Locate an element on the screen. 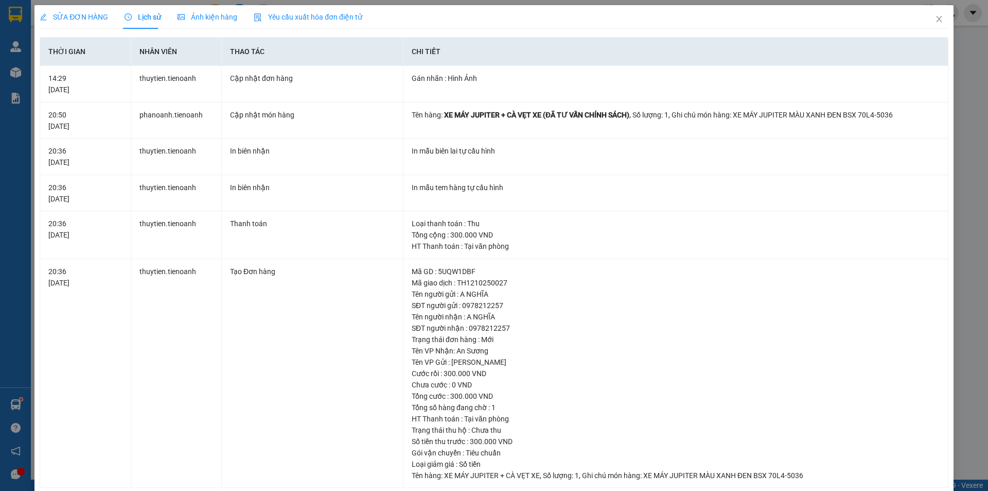 The image size is (988, 491). div: Mã GD : 5UQW1DBF is located at coordinates (676, 271).